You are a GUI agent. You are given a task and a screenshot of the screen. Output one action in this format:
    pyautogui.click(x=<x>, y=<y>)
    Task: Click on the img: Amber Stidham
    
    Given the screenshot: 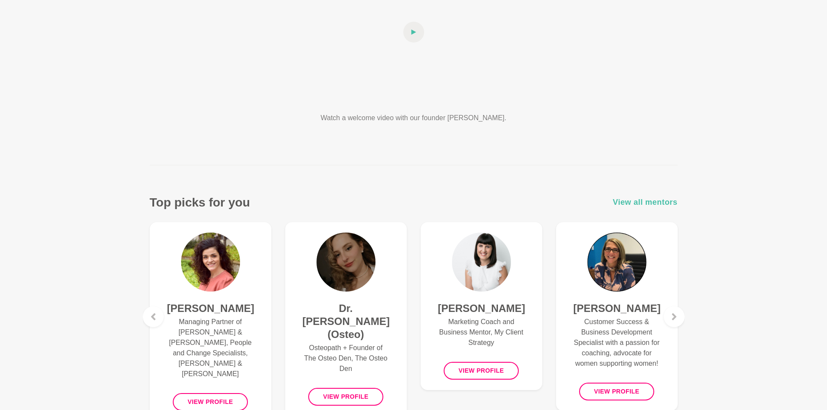 What is the action you would take?
    pyautogui.click(x=211, y=262)
    